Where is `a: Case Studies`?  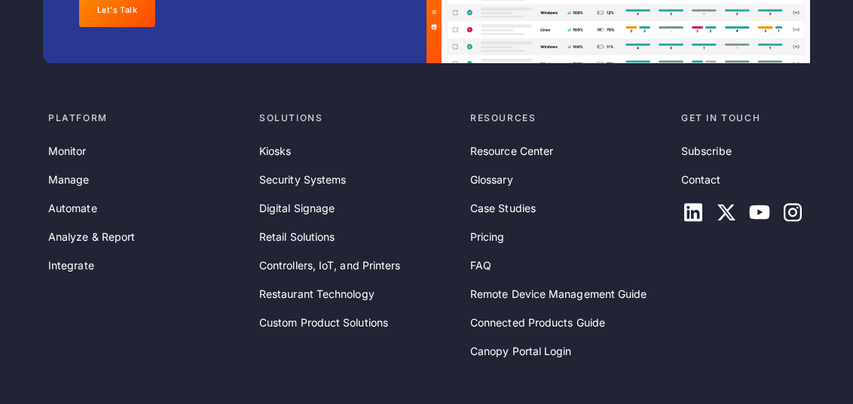 a: Case Studies is located at coordinates (502, 209).